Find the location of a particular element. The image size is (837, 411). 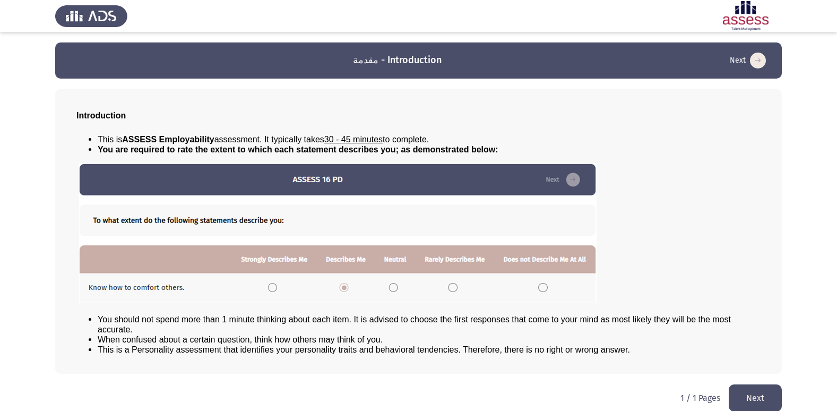

h3: مقدمة - Introduction is located at coordinates (397, 60).